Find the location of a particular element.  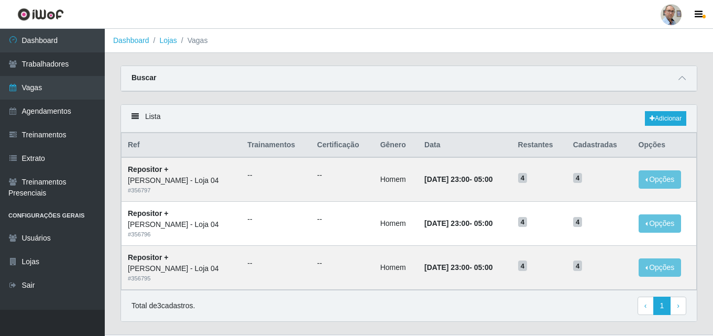

a: Previous is located at coordinates (646, 306).